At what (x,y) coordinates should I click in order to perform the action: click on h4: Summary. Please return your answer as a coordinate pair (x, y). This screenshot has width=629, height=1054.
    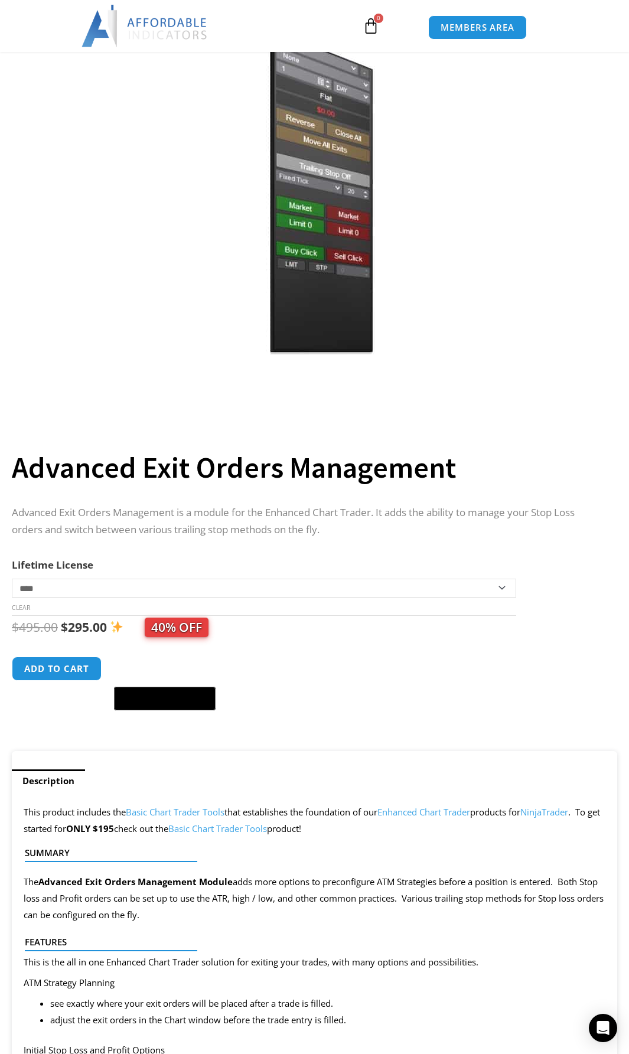
    Looking at the image, I should click on (309, 853).